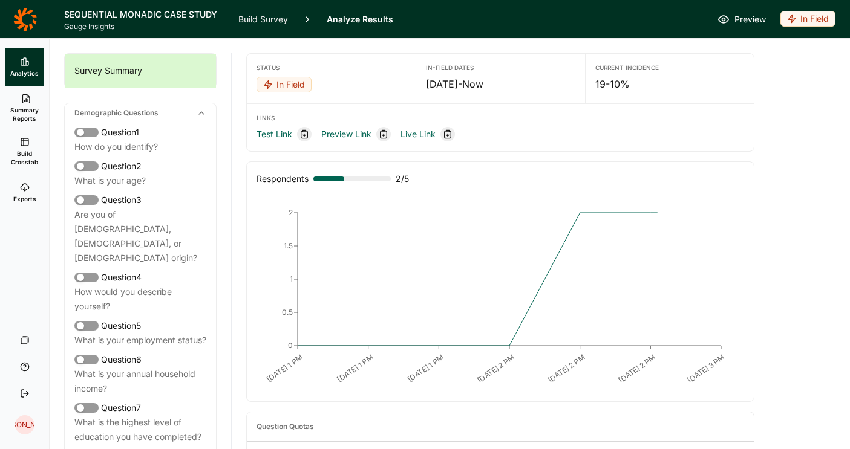 This screenshot has width=850, height=449. Describe the element at coordinates (24, 152) in the screenshot. I see `a: Build Crosstab` at that location.